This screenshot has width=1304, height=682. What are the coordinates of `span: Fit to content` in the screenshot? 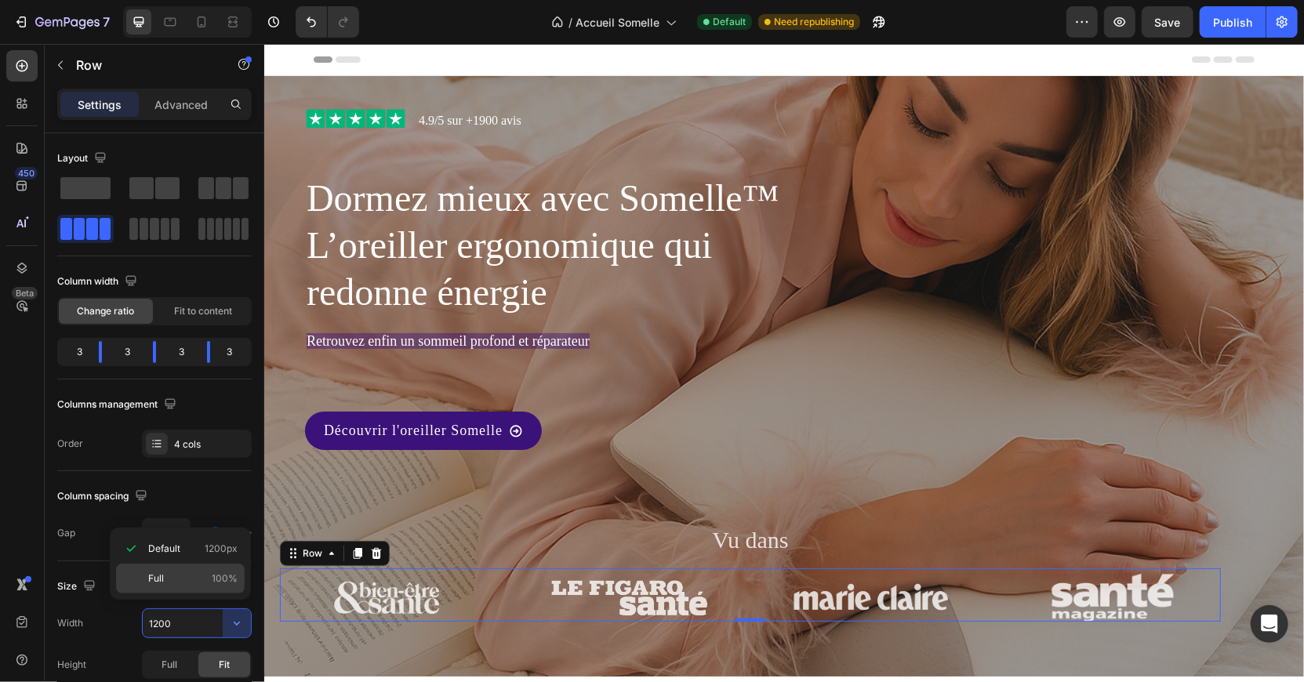 It's located at (203, 311).